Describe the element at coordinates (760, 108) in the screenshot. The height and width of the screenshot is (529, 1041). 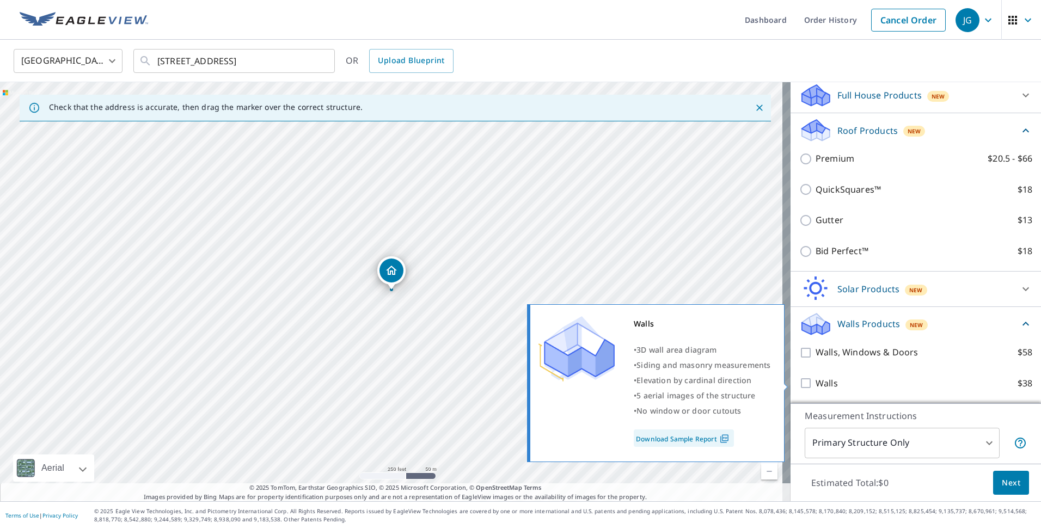
I see `button: Close` at that location.